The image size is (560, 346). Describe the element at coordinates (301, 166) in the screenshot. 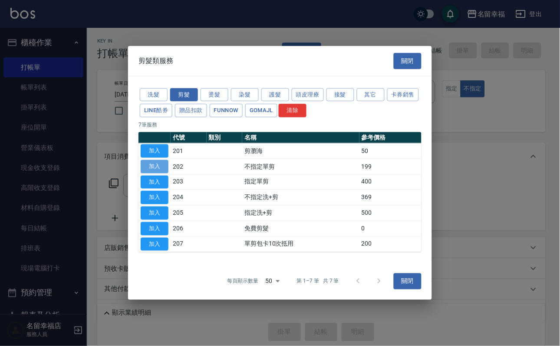

I see `td: 不指定單剪` at that location.